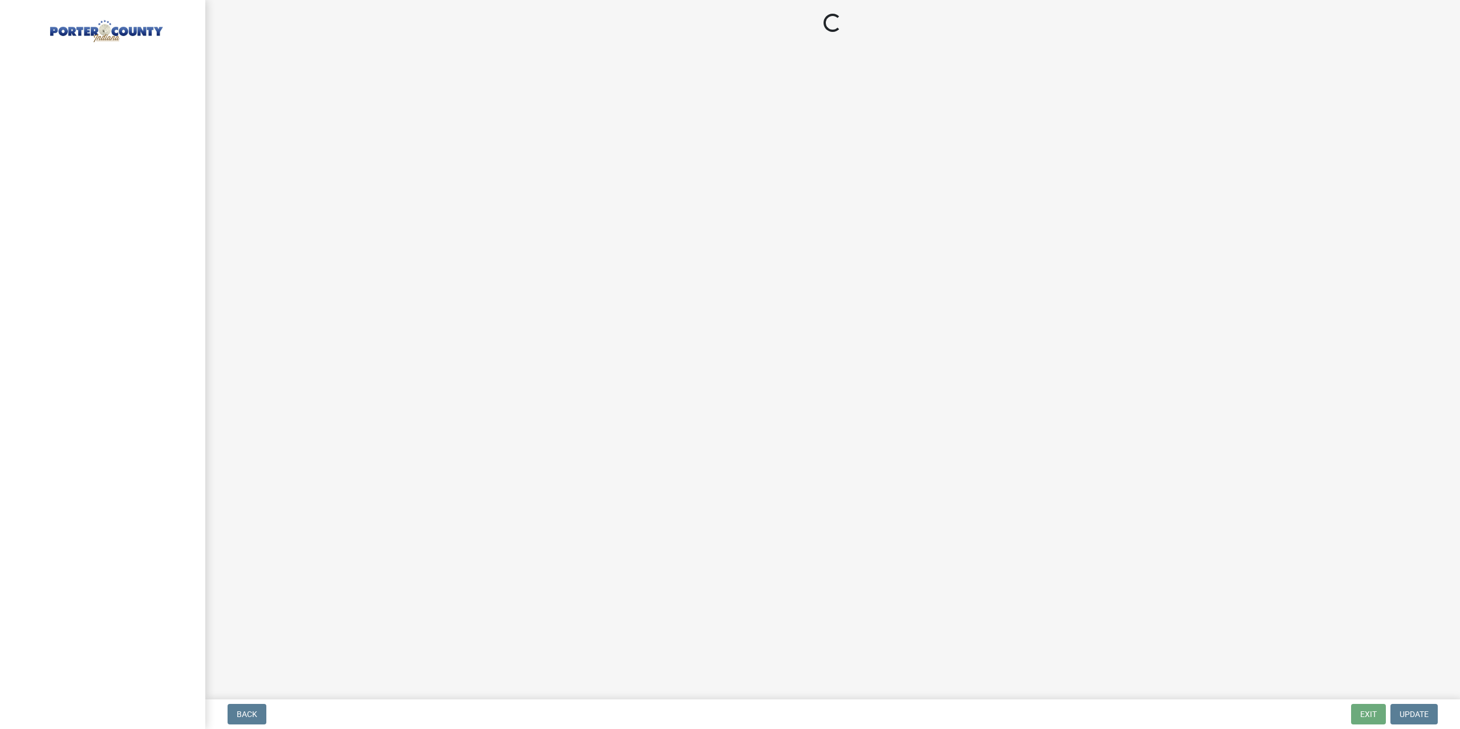  What do you see at coordinates (247, 714) in the screenshot?
I see `button: Back` at bounding box center [247, 714].